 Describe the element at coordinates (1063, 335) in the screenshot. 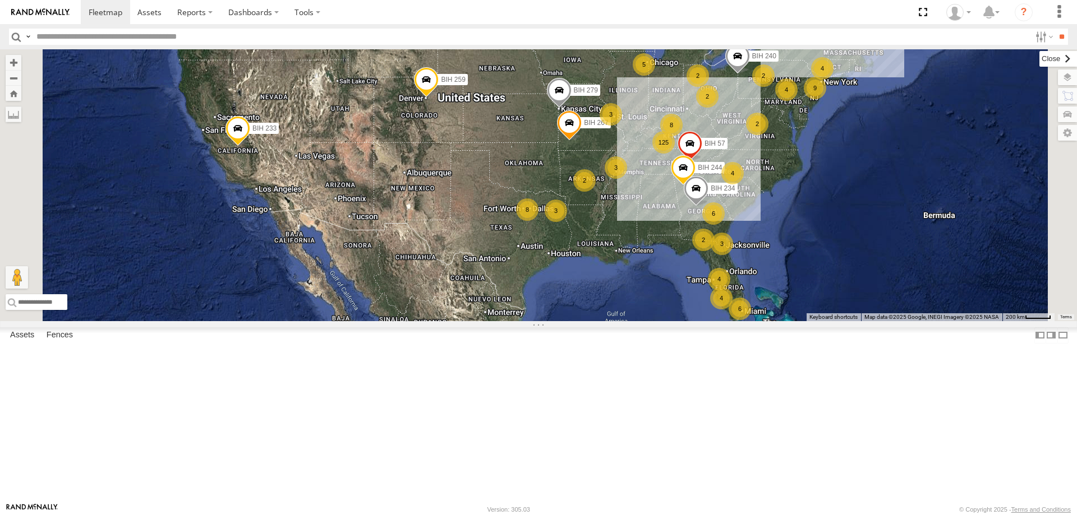

I see `label: Hide Summary Table` at that location.